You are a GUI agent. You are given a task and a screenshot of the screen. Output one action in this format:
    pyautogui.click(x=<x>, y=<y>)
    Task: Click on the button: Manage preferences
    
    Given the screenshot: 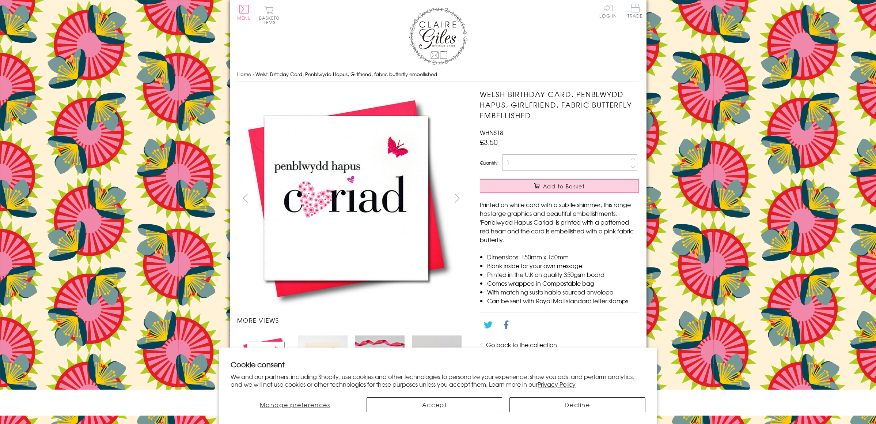 What is the action you would take?
    pyautogui.click(x=295, y=404)
    